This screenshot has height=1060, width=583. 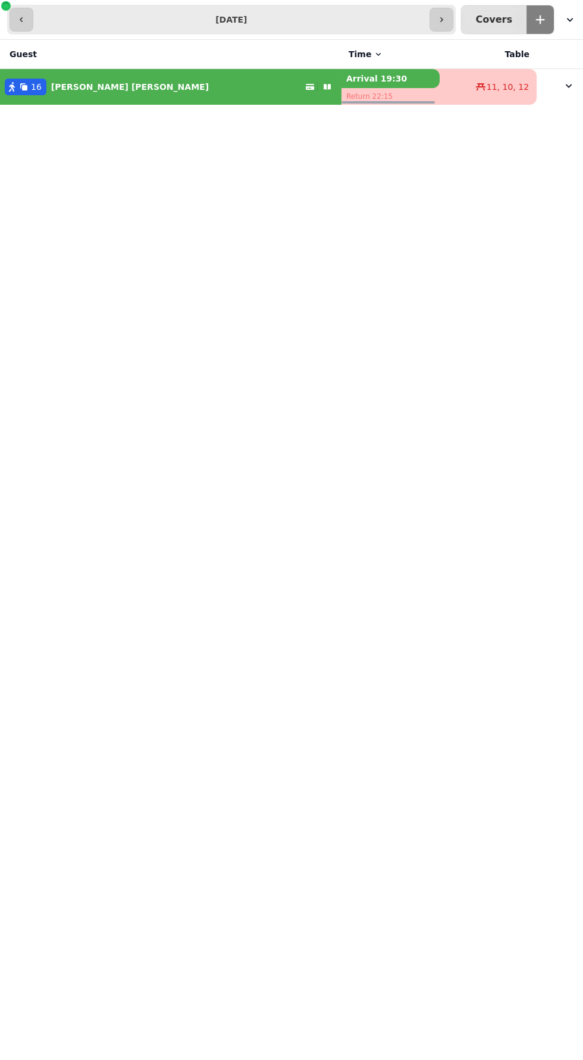 What do you see at coordinates (494, 20) in the screenshot?
I see `button: Covers` at bounding box center [494, 20].